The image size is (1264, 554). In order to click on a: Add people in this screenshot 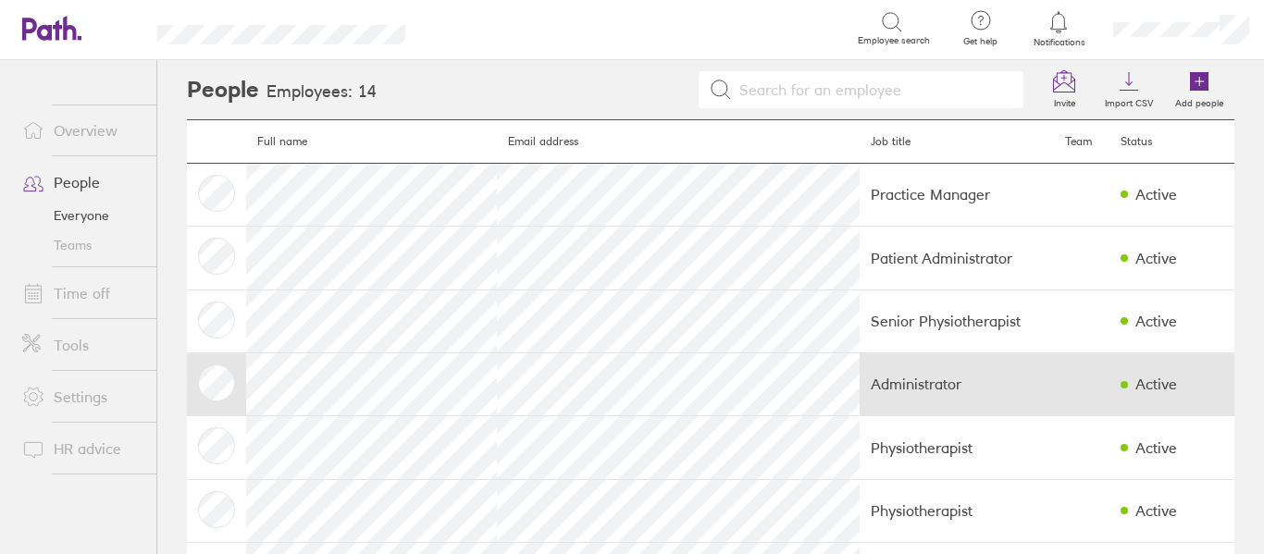, I will do `click(1200, 90)`.